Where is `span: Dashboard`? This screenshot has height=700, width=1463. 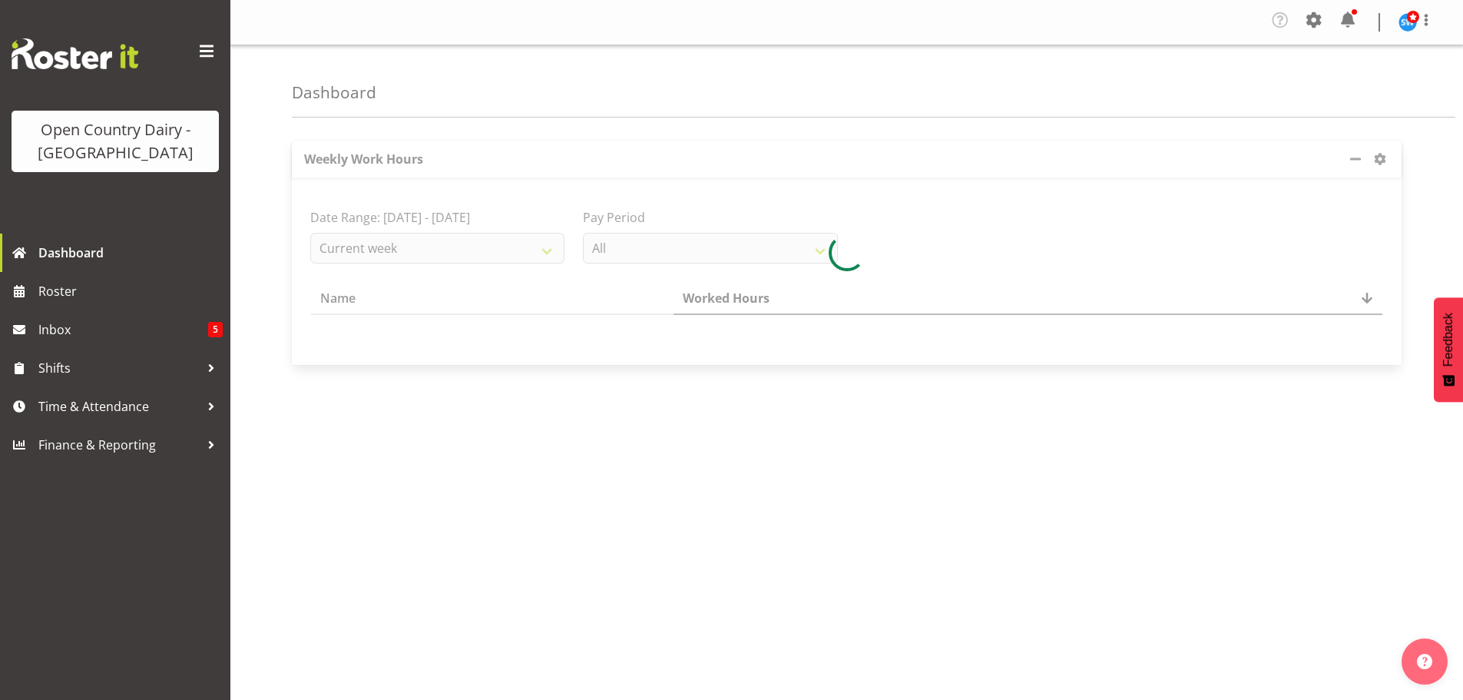 span: Dashboard is located at coordinates (131, 253).